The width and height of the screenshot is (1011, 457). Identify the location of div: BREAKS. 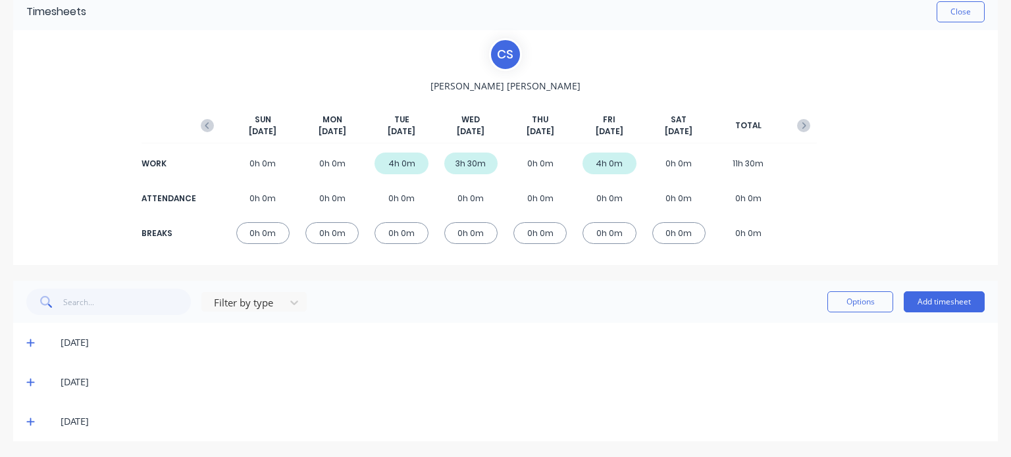
(168, 234).